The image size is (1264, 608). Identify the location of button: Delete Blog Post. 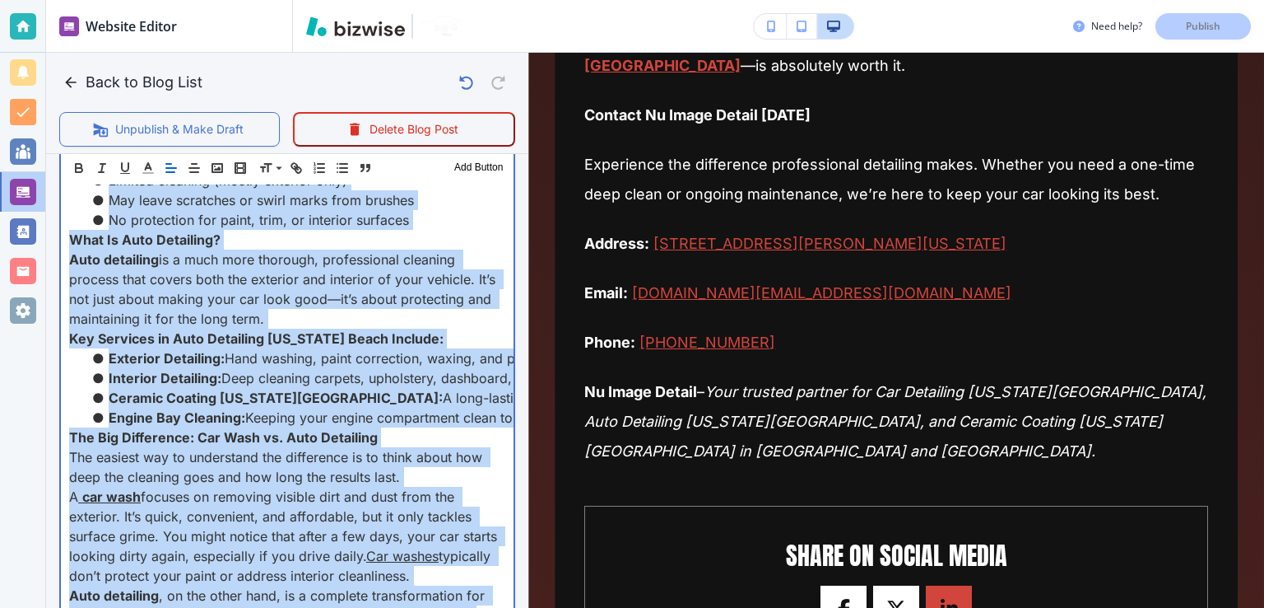
(404, 129).